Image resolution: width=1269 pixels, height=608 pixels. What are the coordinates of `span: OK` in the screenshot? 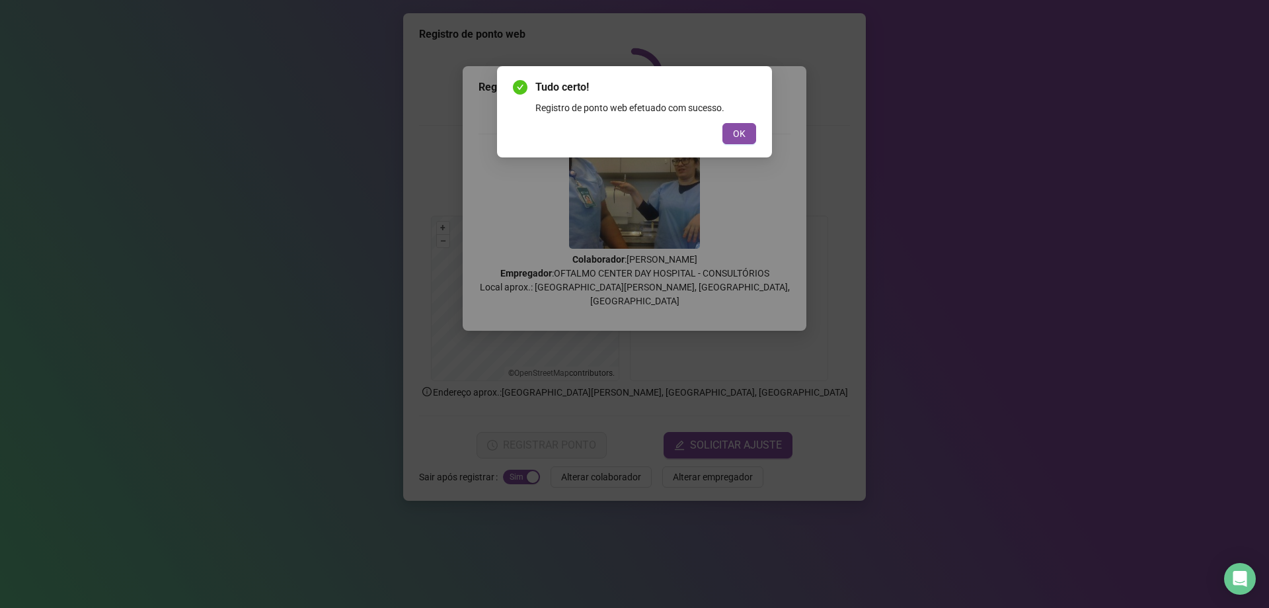 It's located at (739, 134).